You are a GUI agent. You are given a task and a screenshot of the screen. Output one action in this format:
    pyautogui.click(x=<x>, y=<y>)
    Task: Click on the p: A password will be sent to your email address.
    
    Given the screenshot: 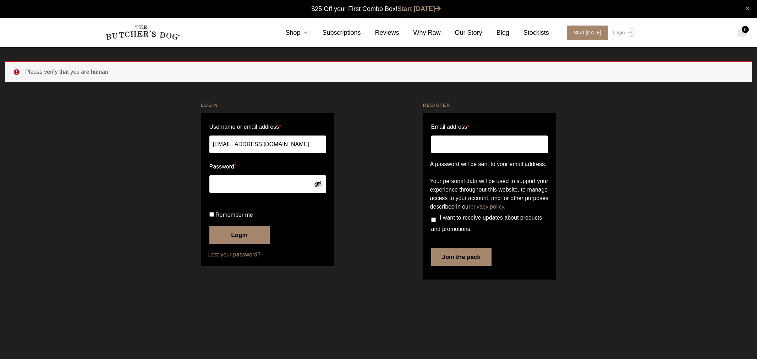 What is the action you would take?
    pyautogui.click(x=490, y=164)
    